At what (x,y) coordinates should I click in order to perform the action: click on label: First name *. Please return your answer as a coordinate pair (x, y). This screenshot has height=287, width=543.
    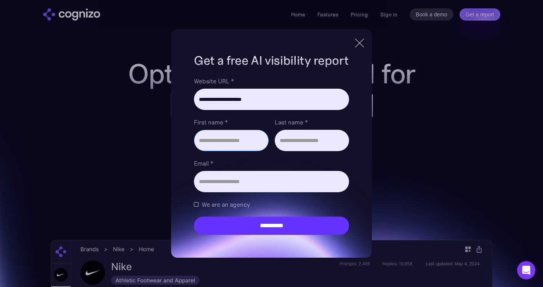
    Looking at the image, I should click on (231, 122).